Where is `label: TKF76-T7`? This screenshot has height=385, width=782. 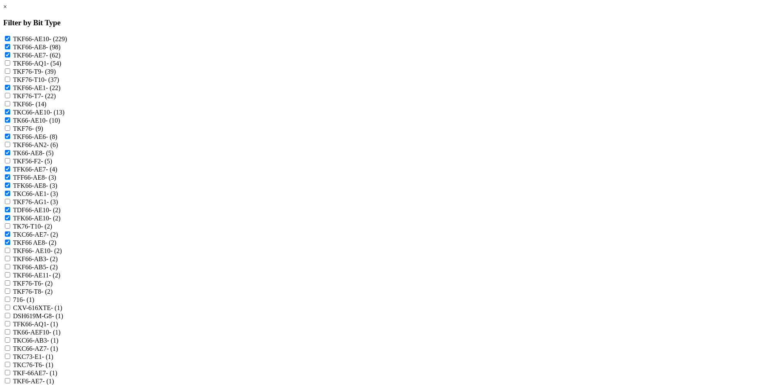
label: TKF76-T7 is located at coordinates (34, 96).